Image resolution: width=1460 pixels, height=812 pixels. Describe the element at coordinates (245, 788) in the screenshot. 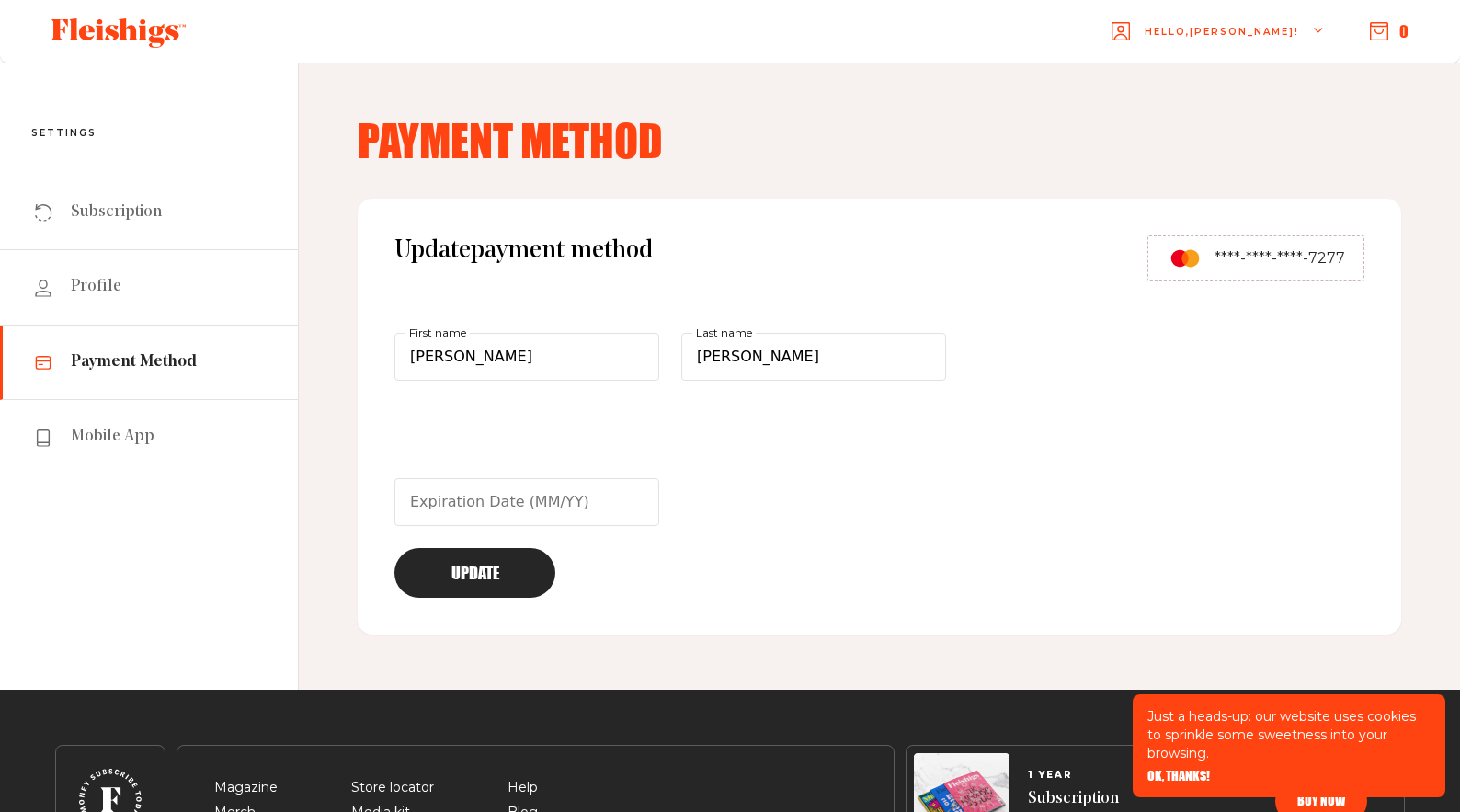

I see `span: Magazine` at that location.